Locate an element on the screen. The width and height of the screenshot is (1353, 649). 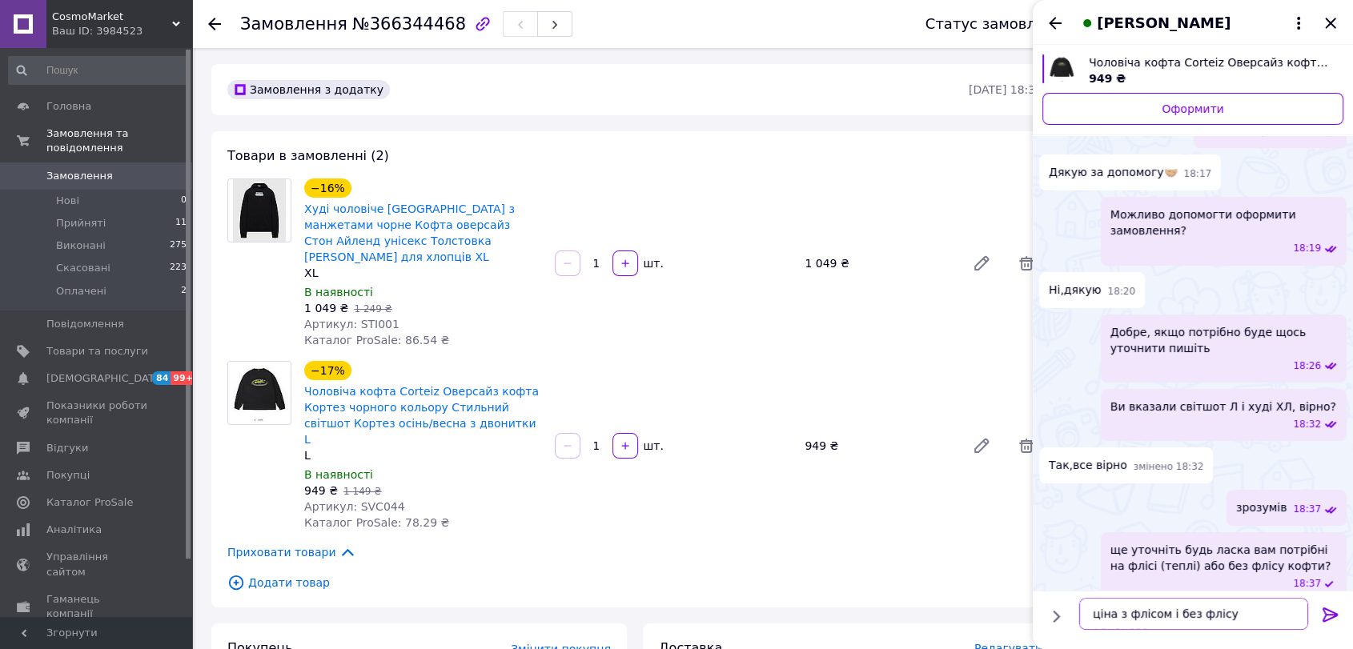
img: Чоловіча кофта Corteiz Оверсайз кофта Кортез чорного кольору Стильний світшот Кортез осінь/весна ... is located at coordinates (259, 393).